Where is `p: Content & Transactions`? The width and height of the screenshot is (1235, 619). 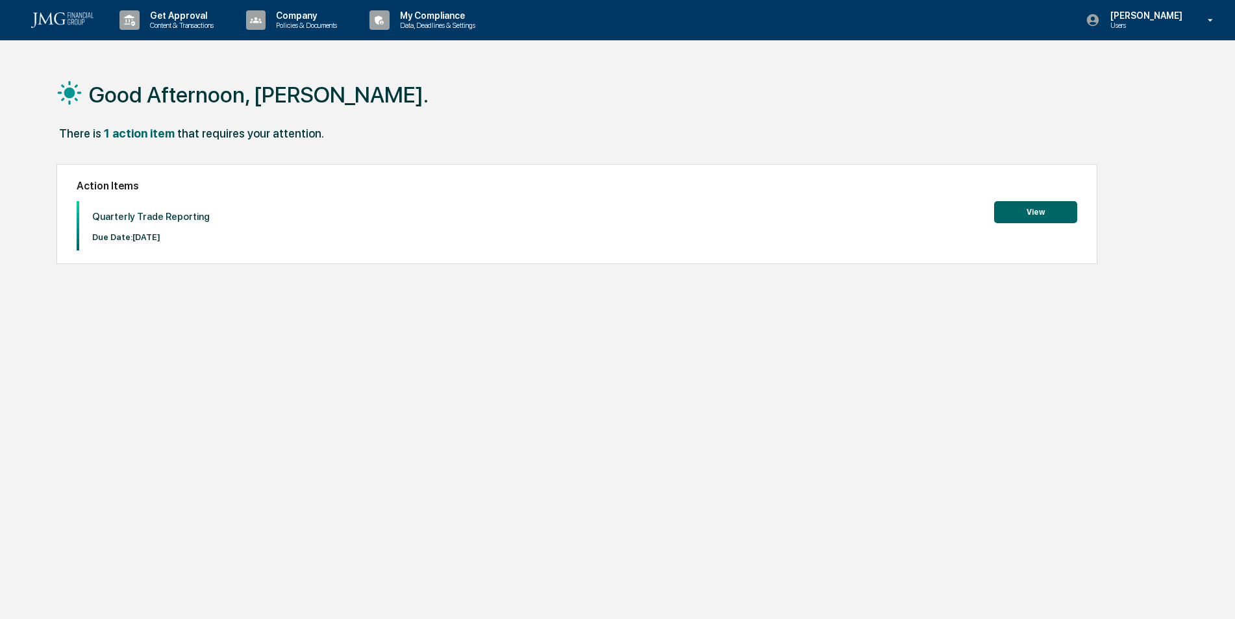
p: Content & Transactions is located at coordinates (180, 25).